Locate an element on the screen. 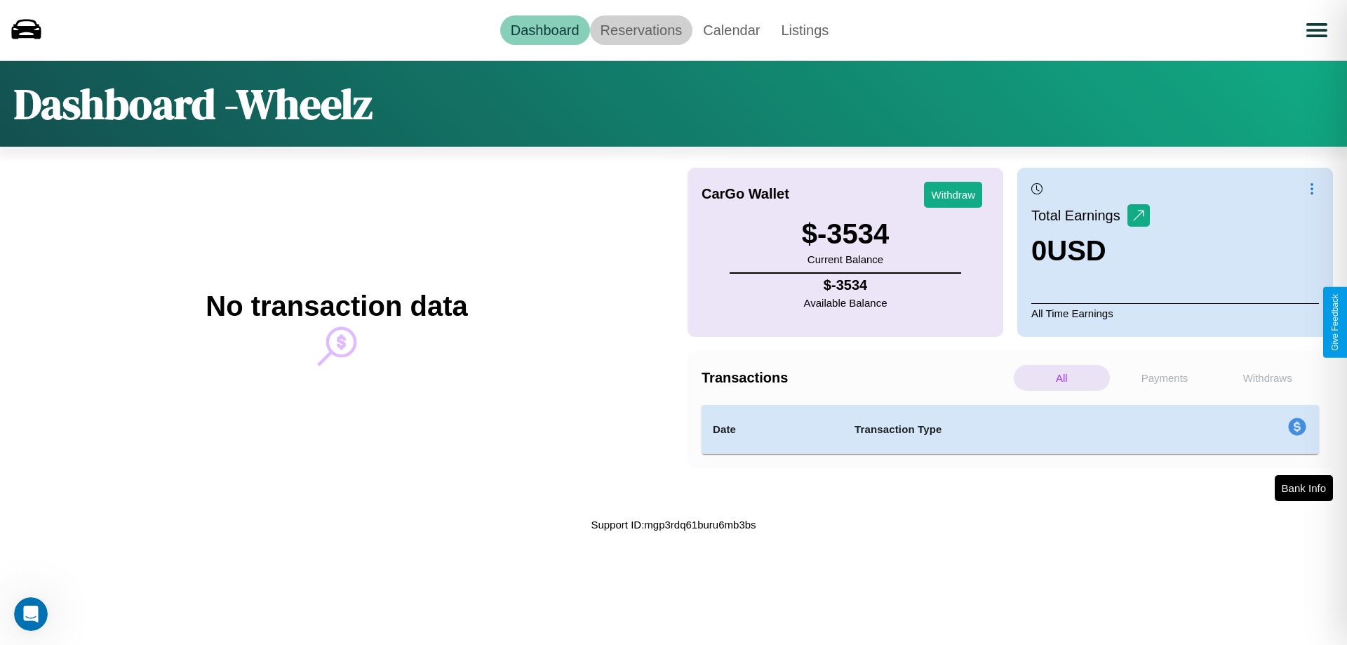 The width and height of the screenshot is (1347, 645). h2: No transaction data is located at coordinates (336, 306).